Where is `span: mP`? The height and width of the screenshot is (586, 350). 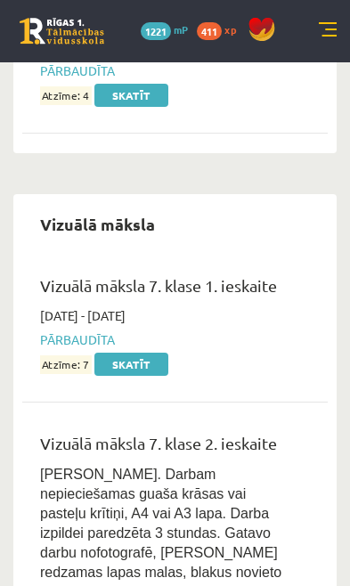
span: mP is located at coordinates (181, 29).